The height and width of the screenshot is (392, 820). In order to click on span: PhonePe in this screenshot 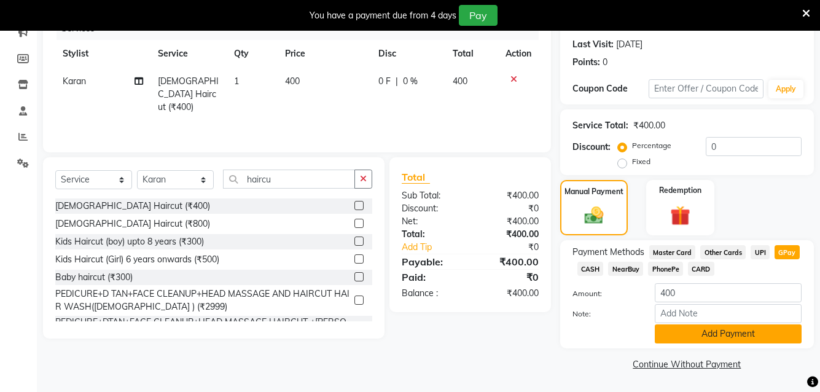, I will do `click(665, 268)`.